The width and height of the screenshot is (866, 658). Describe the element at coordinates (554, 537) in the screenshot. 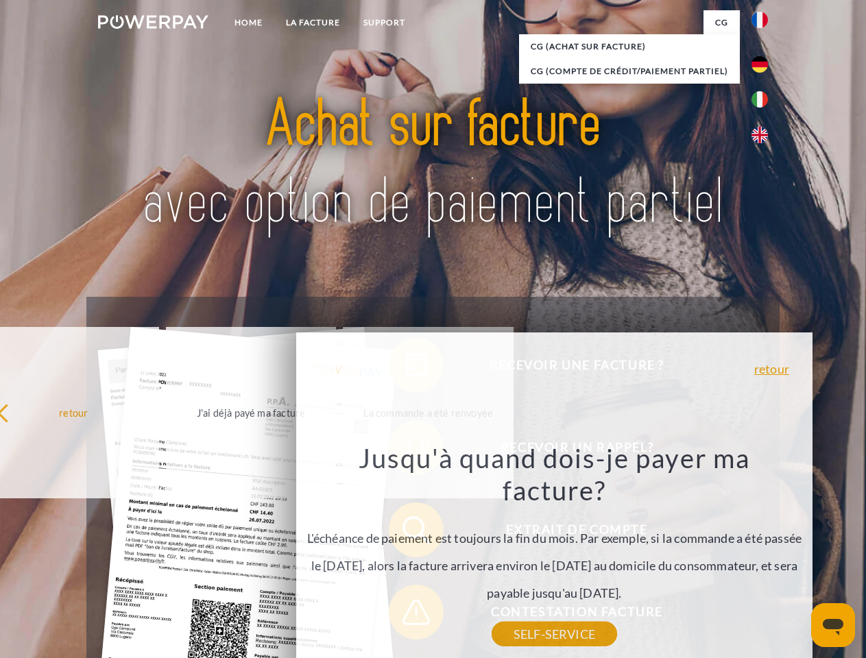

I see `div: L'échéance de paiement est toujours la fin du mois. Par exemple, si la commande a été passée le [...` at that location.